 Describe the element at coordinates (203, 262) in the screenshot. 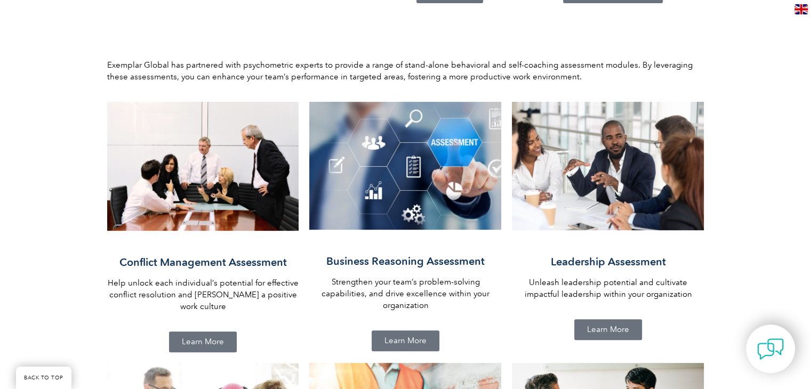

I see `h3: Conflict Management Assessment` at that location.